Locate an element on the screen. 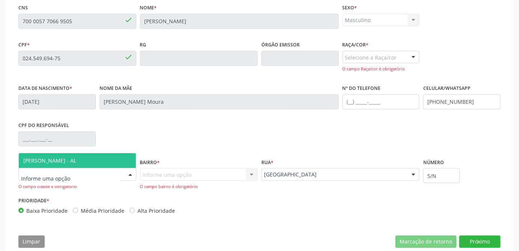 The image size is (519, 251). label: Bairro is located at coordinates (150, 163).